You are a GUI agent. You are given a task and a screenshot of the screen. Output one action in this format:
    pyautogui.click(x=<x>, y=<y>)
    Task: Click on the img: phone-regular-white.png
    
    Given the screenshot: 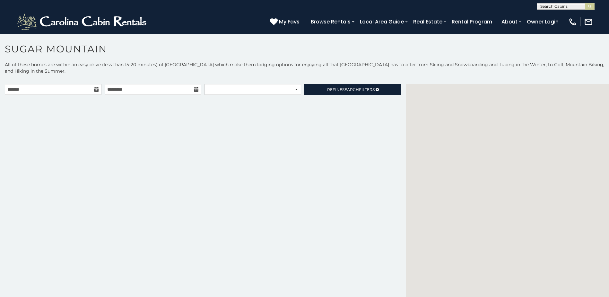 What is the action you would take?
    pyautogui.click(x=573, y=22)
    